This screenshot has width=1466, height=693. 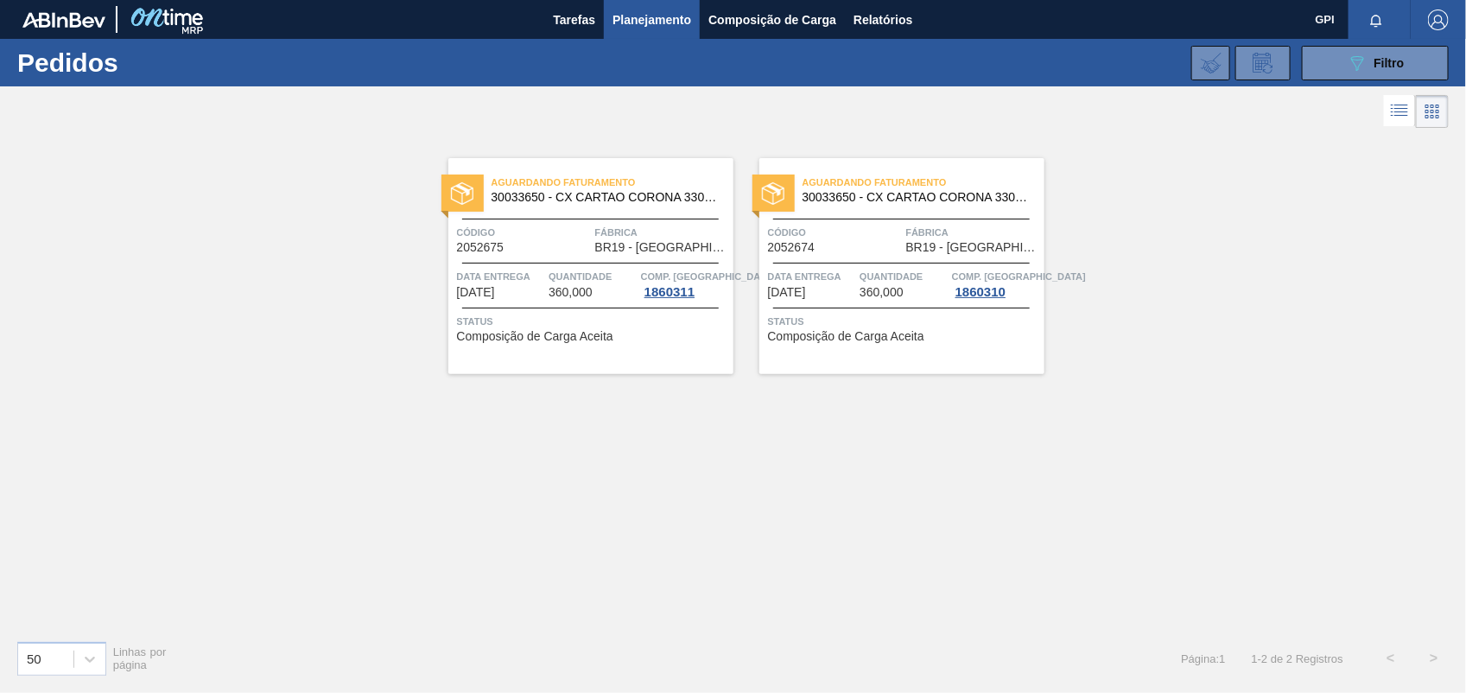 What do you see at coordinates (889, 266) in the screenshot?
I see `a: statusAguardando Faturamento30033650 - CX CARTAO CORONA 330 C6 NIV24Código2052674FábricaBR19 - [G...` at bounding box center [889, 266].